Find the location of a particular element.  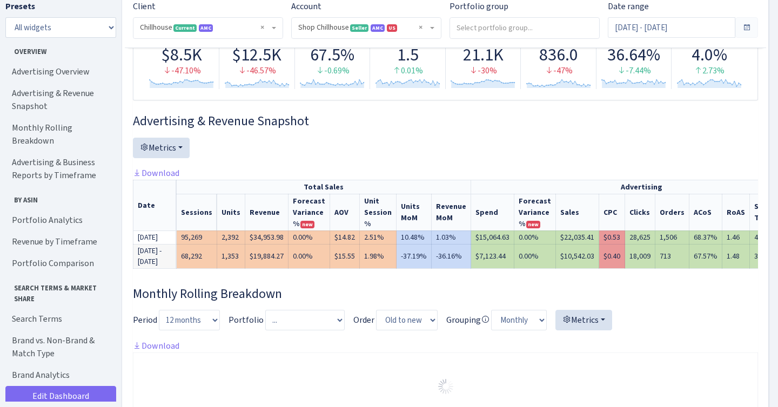

span: By ASIN is located at coordinates (59, 198).